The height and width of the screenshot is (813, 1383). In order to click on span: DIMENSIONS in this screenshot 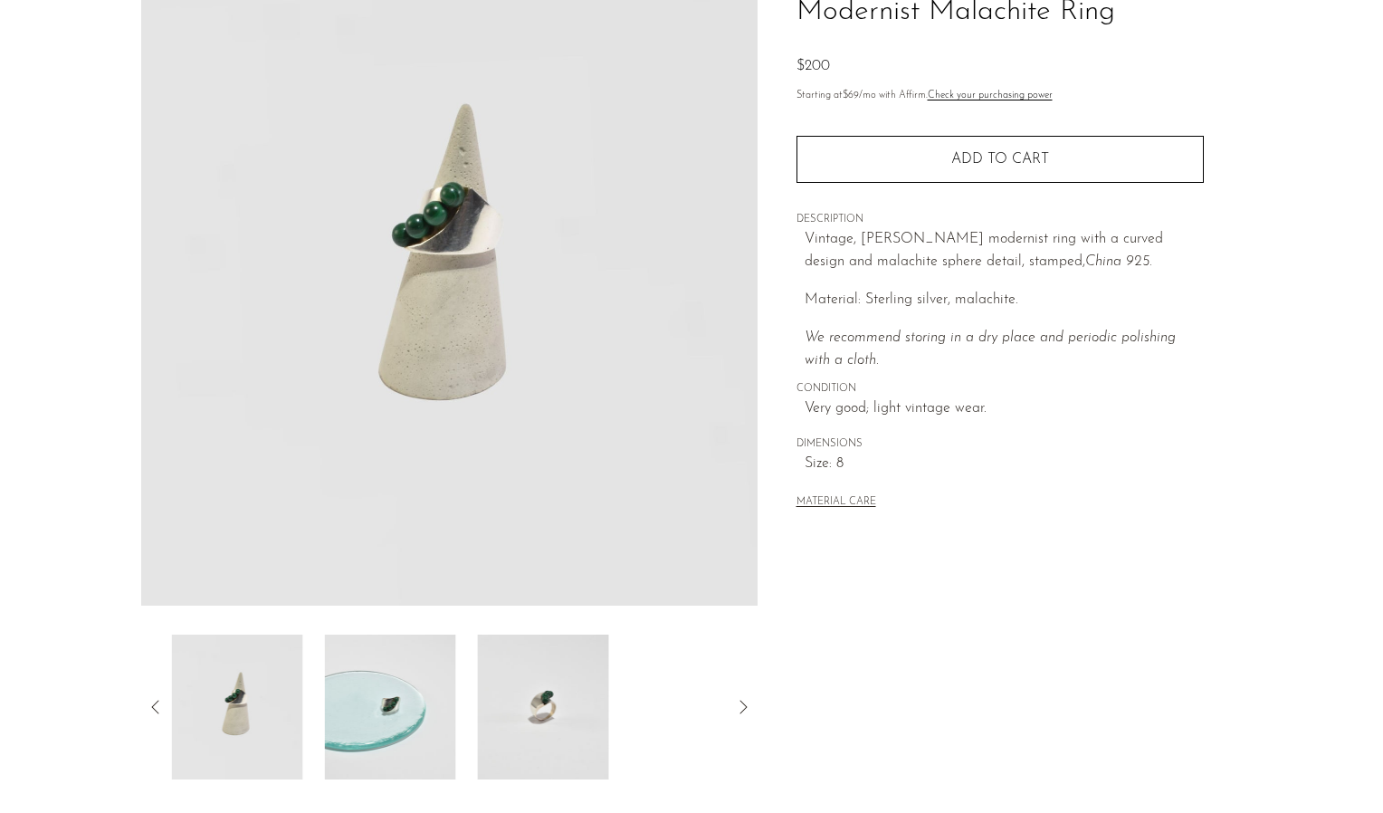, I will do `click(1000, 444)`.